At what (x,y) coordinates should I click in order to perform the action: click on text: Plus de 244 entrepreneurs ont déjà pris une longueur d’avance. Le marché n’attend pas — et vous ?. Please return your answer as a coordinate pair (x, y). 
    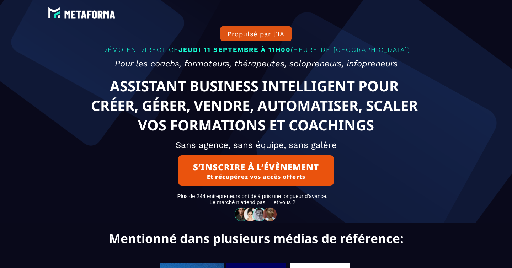
    Looking at the image, I should click on (252, 199).